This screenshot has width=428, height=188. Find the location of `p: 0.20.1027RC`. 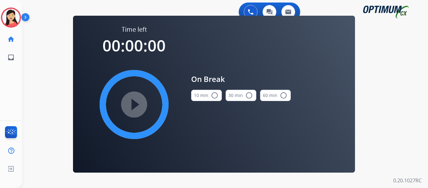

p: 0.20.1027RC is located at coordinates (408, 180).